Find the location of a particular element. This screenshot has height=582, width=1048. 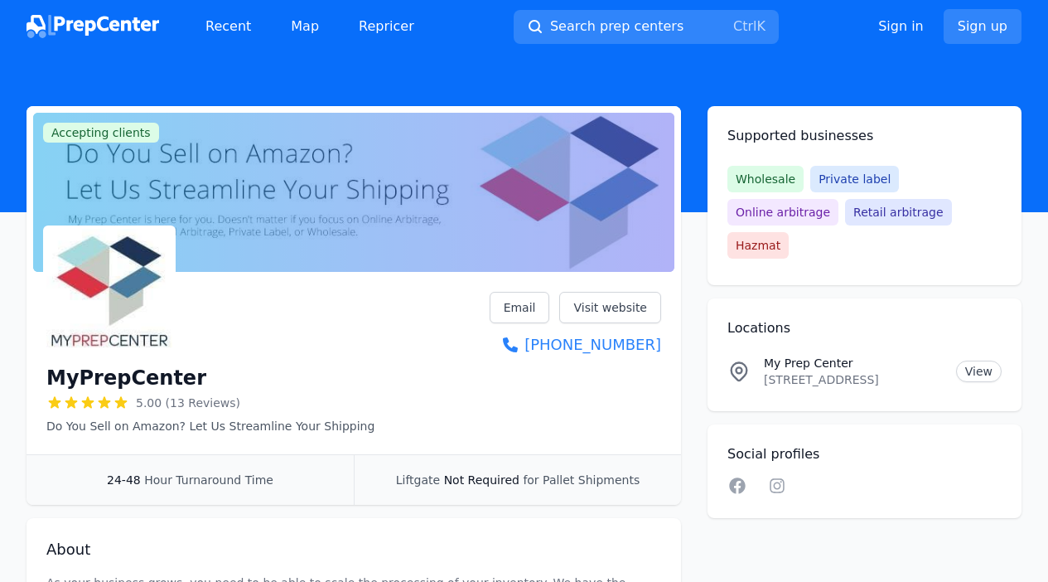

h2: Social profiles is located at coordinates (864, 454).